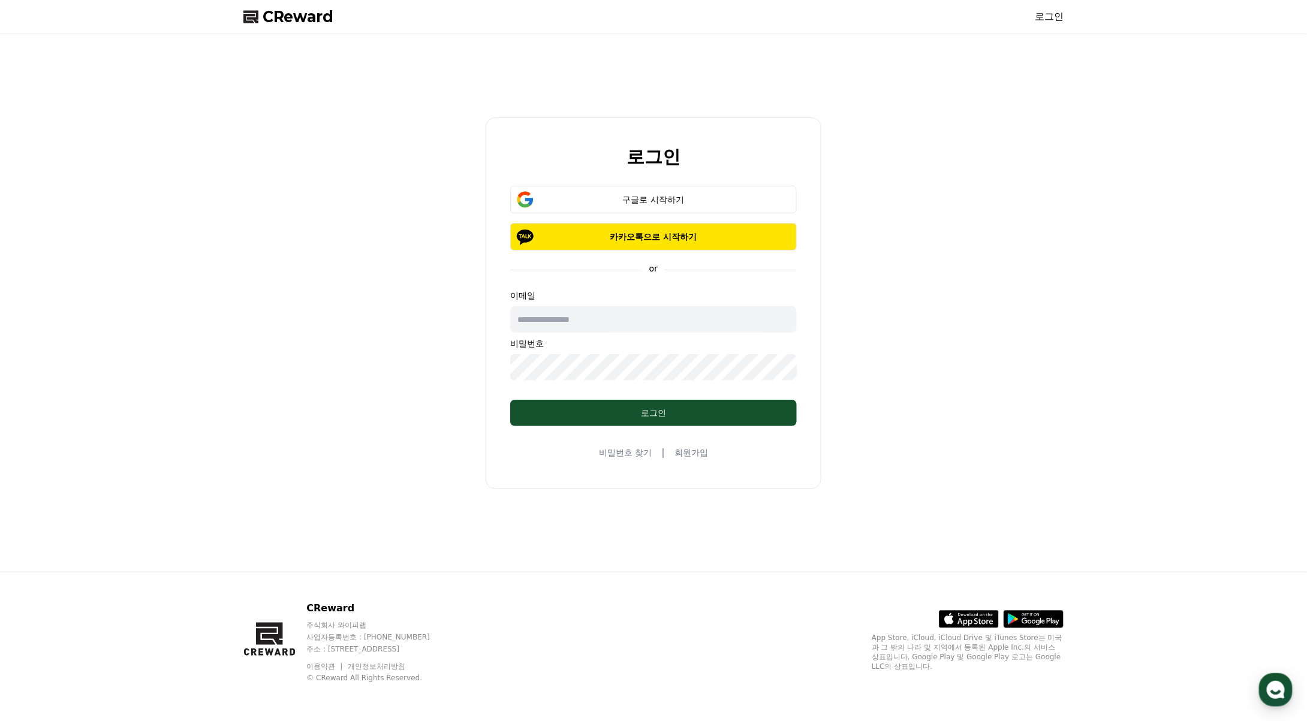 Image resolution: width=1307 pixels, height=721 pixels. I want to click on a: 로그인, so click(1049, 17).